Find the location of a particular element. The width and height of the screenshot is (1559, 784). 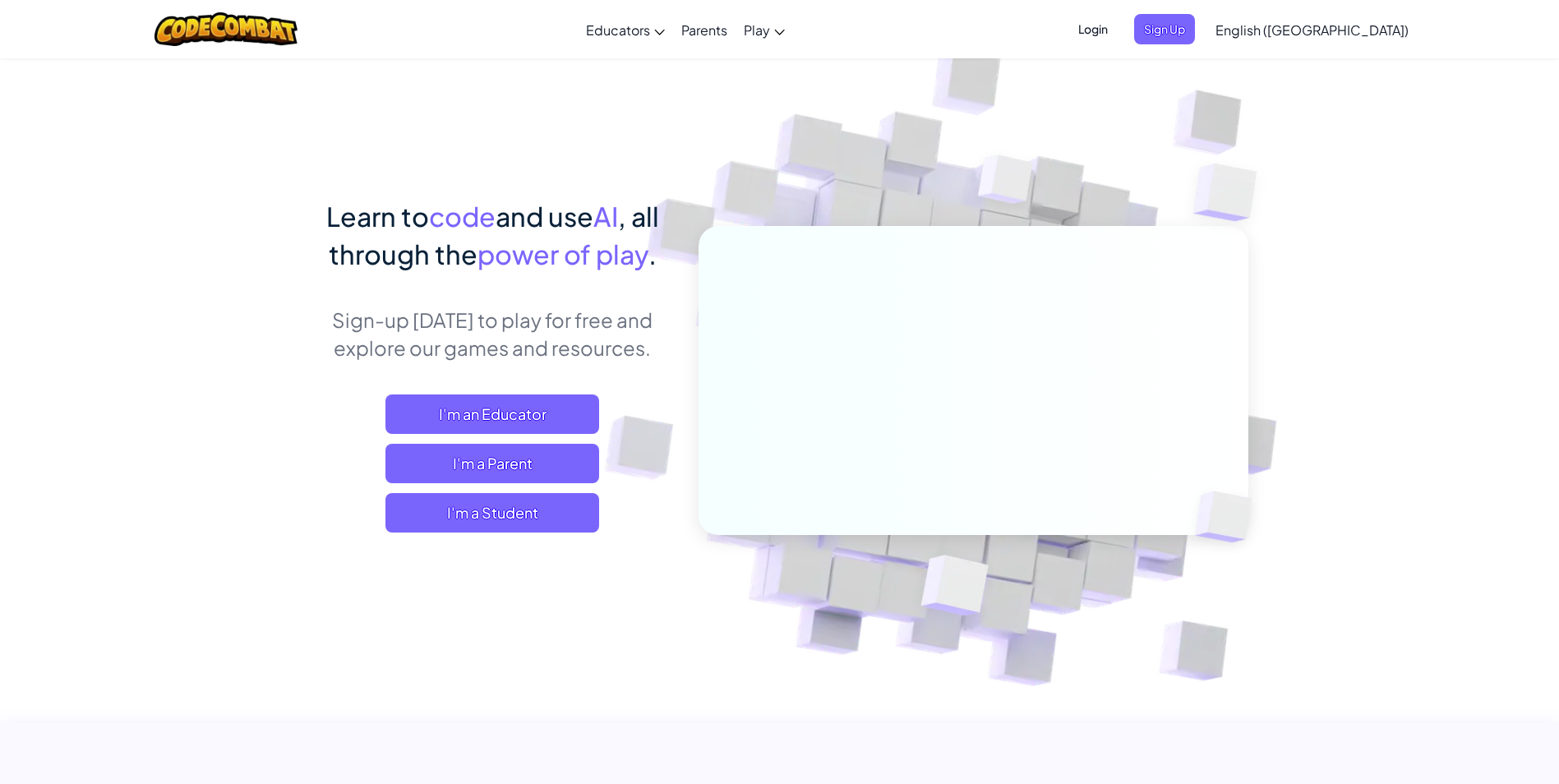

button: Sign Up is located at coordinates (1165, 29).